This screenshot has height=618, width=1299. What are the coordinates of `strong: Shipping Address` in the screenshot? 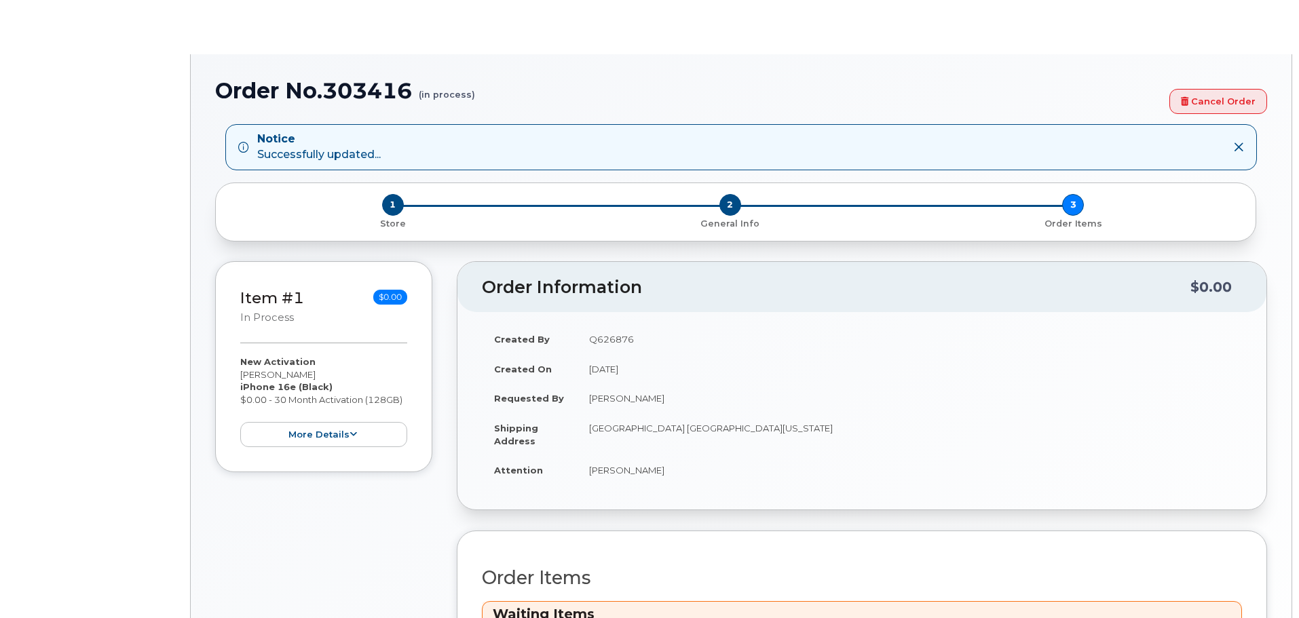 It's located at (516, 434).